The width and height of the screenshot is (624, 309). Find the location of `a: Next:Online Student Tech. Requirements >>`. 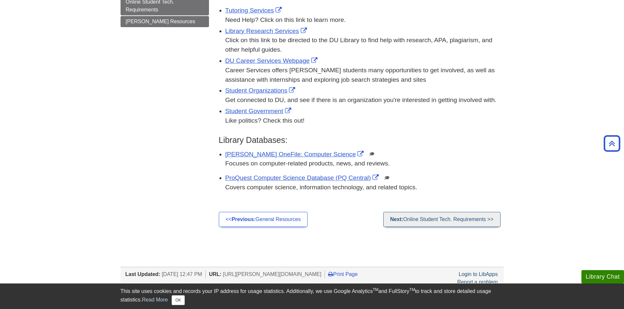

a: Next:Online Student Tech. Requirements >> is located at coordinates (441, 220).